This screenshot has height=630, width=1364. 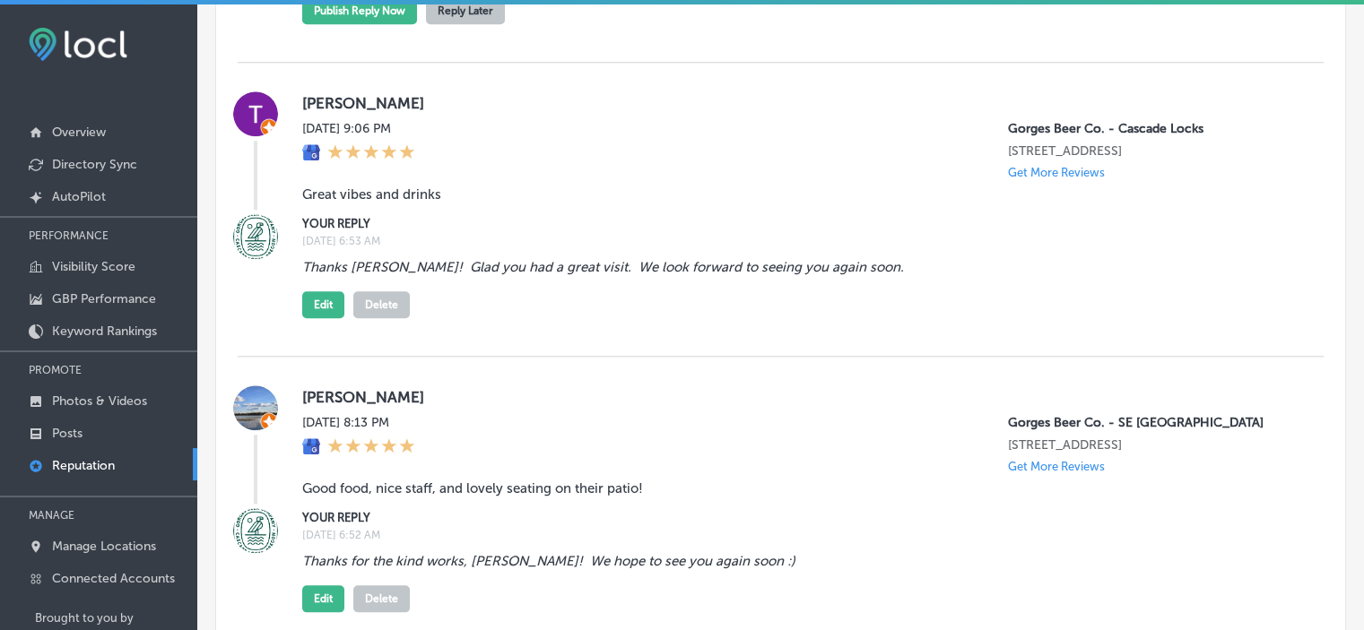 I want to click on p: Brought to you by, so click(x=116, y=618).